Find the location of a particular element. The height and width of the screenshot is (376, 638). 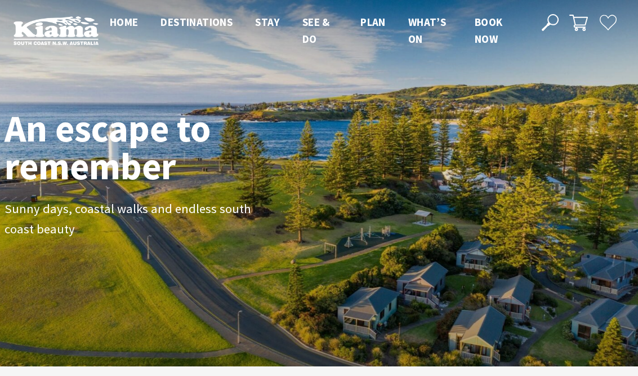

span: Home is located at coordinates (124, 22).